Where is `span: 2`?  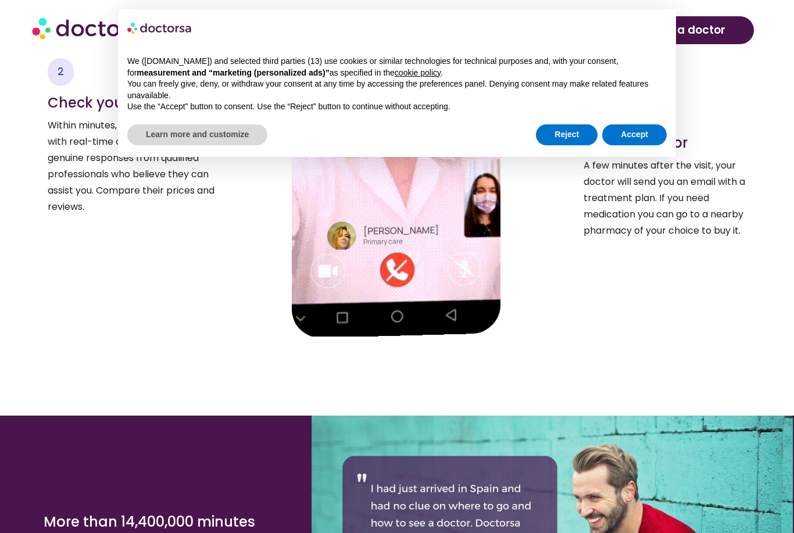
span: 2 is located at coordinates (60, 71).